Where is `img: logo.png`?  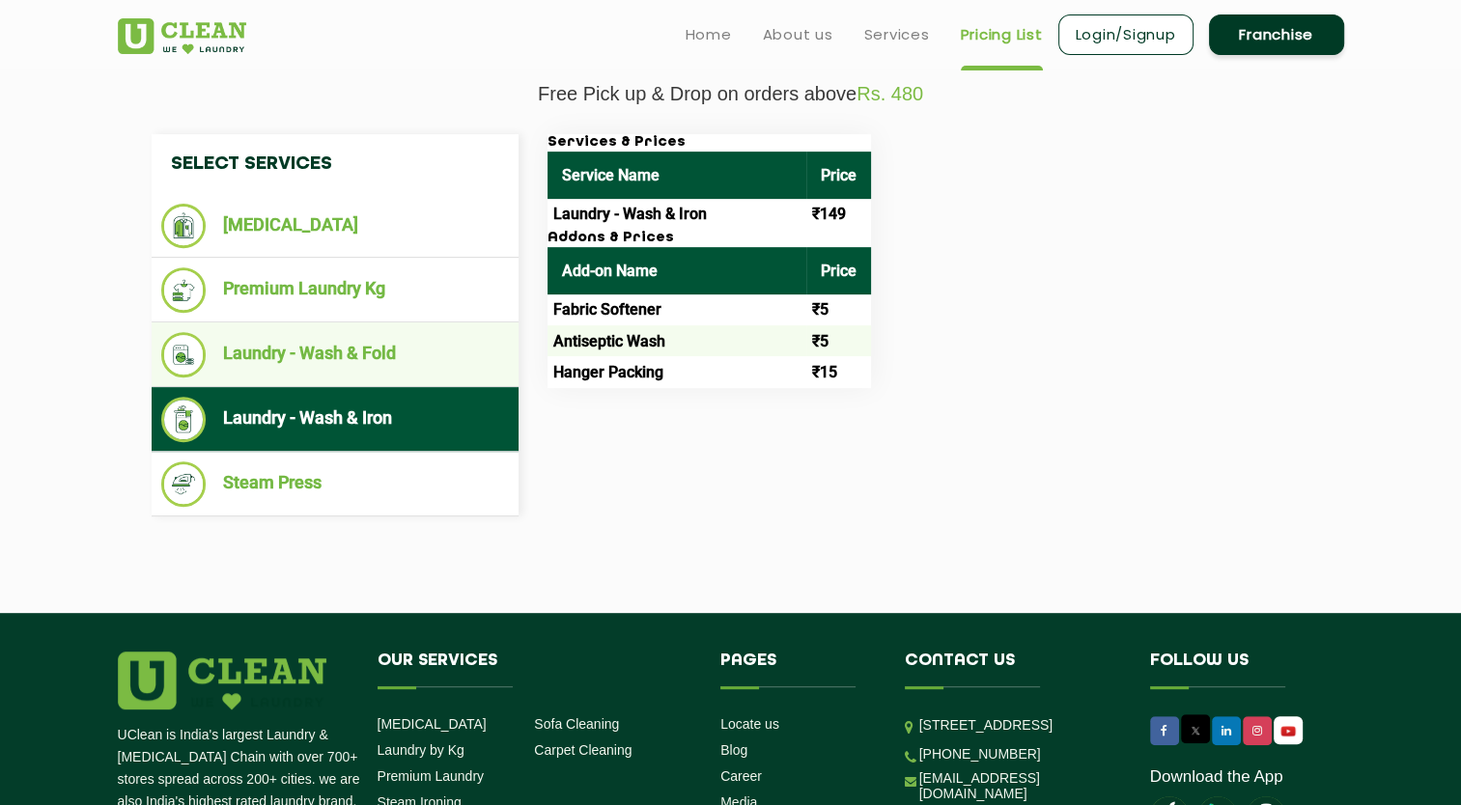
img: logo.png is located at coordinates (222, 681).